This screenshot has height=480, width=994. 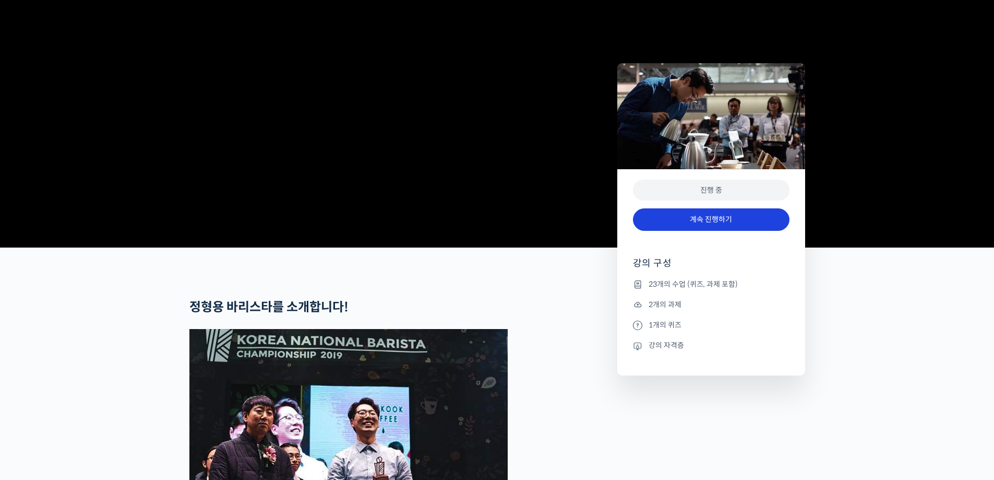 What do you see at coordinates (711, 346) in the screenshot?
I see `li: 강의 자격증` at bounding box center [711, 346].